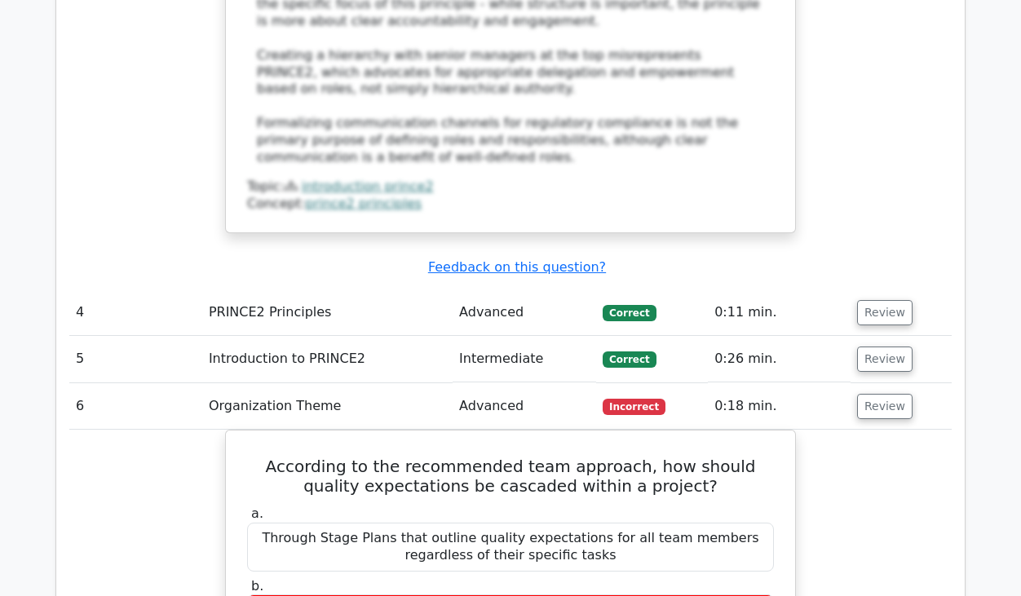 Image resolution: width=1021 pixels, height=596 pixels. Describe the element at coordinates (634, 407) in the screenshot. I see `span: Incorrect` at that location.